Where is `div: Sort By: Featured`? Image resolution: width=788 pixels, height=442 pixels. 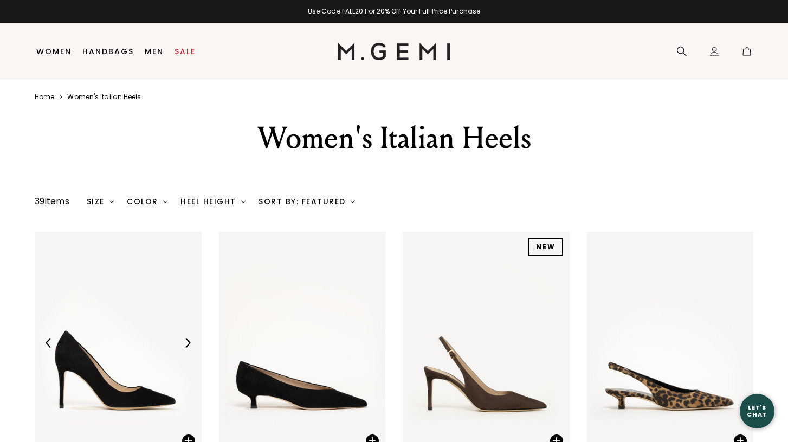
div: Sort By: Featured is located at coordinates (307, 202).